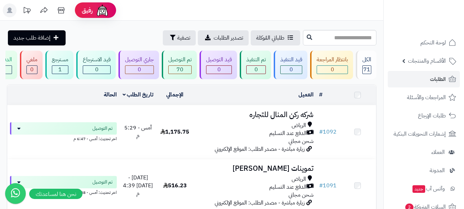 The width and height of the screenshot is (464, 209). Describe the element at coordinates (60, 69) in the screenshot. I see `div: 1` at that location.